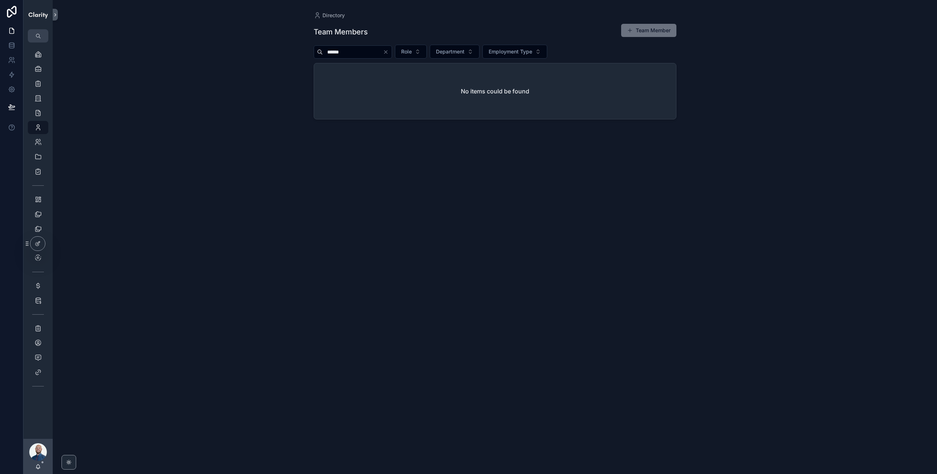  What do you see at coordinates (649, 30) in the screenshot?
I see `button: Team Member` at bounding box center [649, 30].